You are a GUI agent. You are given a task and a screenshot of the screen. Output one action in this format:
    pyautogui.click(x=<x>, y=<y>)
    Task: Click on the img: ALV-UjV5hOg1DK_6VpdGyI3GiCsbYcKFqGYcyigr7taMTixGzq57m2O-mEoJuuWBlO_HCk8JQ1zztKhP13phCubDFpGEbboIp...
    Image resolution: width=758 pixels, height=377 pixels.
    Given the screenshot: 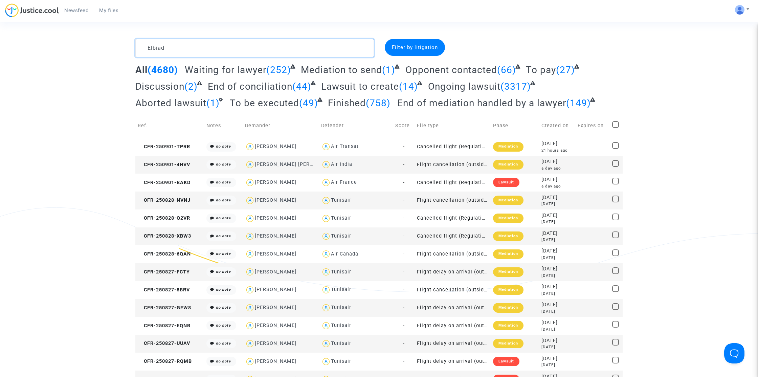 What is the action you would take?
    pyautogui.click(x=740, y=10)
    